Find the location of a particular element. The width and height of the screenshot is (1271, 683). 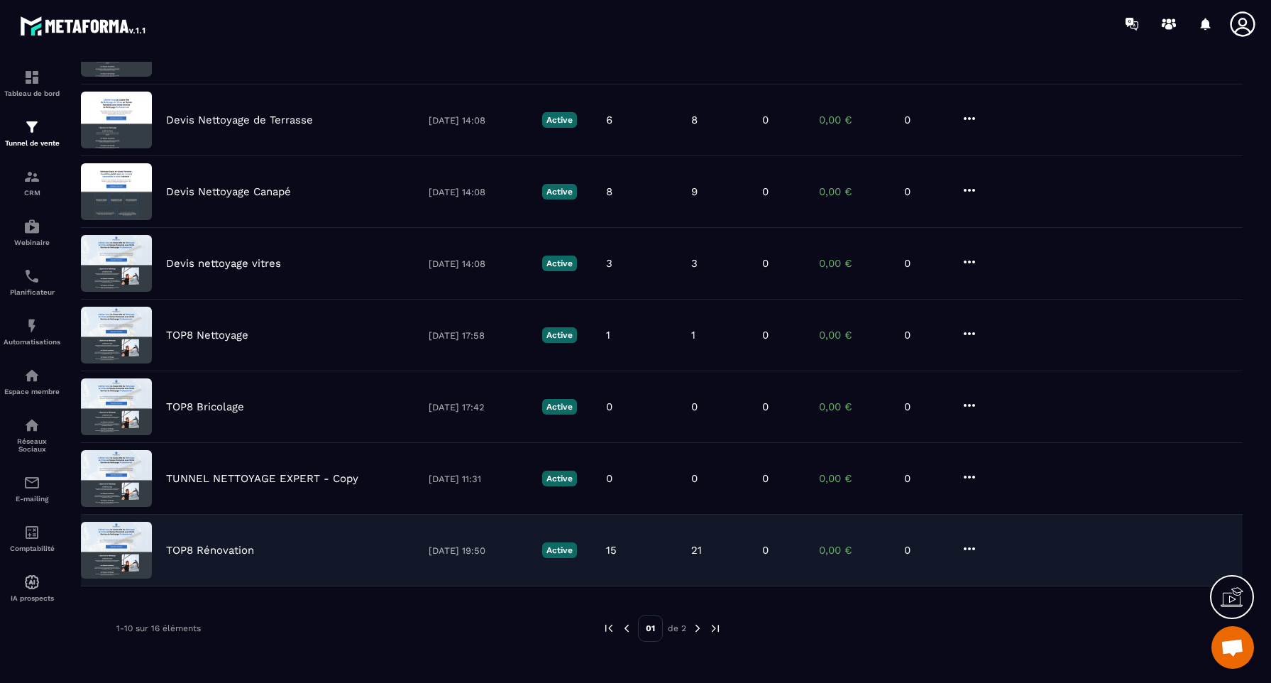

p: 21 is located at coordinates (696, 550).